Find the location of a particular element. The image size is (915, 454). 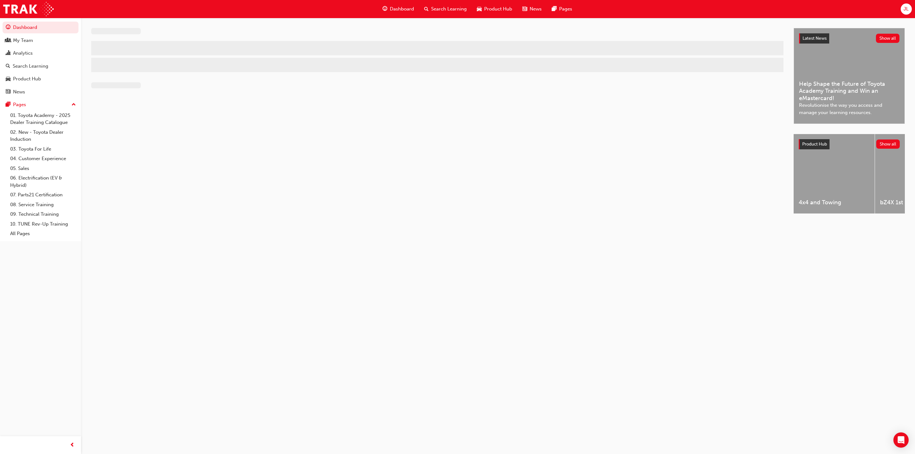

a: 06. Electrification (EV & Hybrid) is located at coordinates (43, 181).